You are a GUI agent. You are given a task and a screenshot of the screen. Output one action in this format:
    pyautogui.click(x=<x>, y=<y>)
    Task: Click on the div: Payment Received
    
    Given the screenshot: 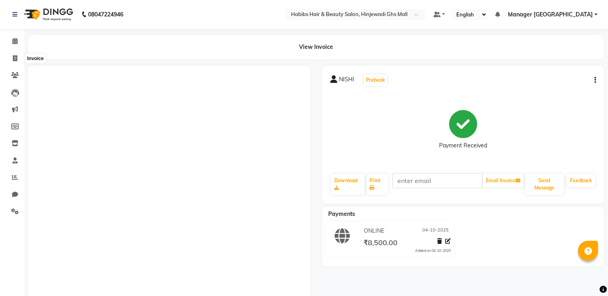 What is the action you would take?
    pyautogui.click(x=463, y=145)
    